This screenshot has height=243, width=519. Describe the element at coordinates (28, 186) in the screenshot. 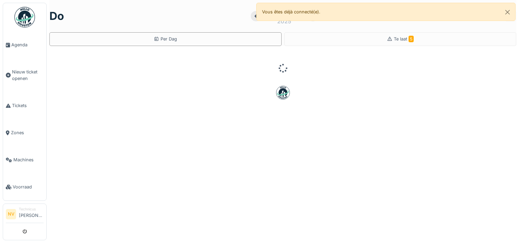

I see `span: Voorraad` at that location.